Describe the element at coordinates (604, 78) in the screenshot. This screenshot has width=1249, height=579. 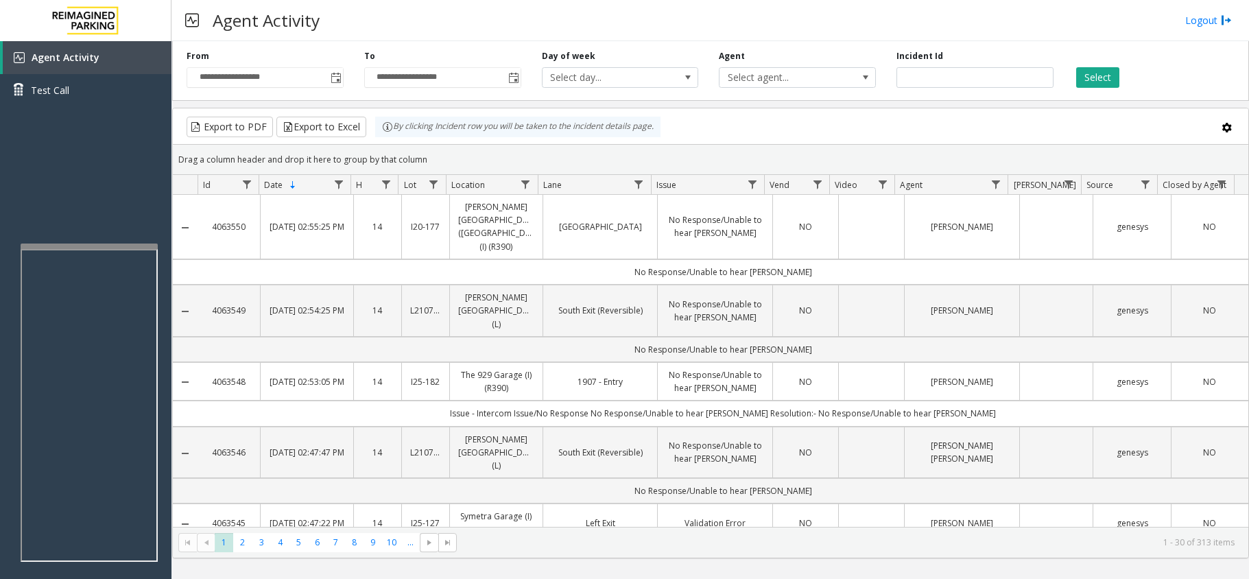
I see `span: Select day...` at that location.